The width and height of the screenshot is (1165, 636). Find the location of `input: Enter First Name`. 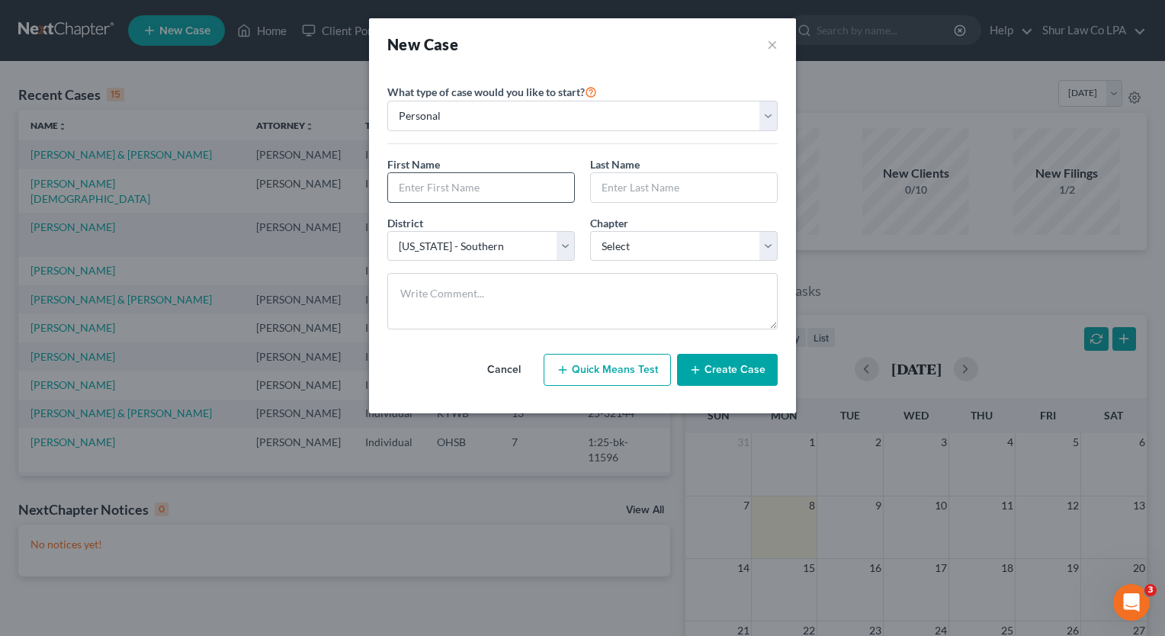

input: Enter First Name is located at coordinates (481, 188).